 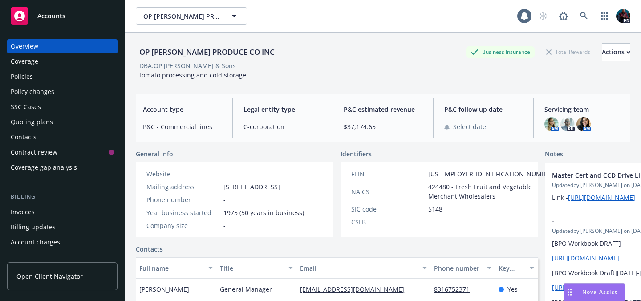 What do you see at coordinates (484, 109) in the screenshot?
I see `span: P&C follow up date` at bounding box center [484, 109].